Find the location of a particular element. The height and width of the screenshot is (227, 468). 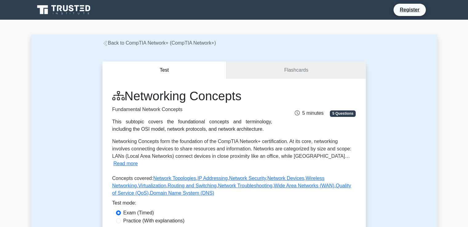

a: IP Addressing is located at coordinates (213, 178).